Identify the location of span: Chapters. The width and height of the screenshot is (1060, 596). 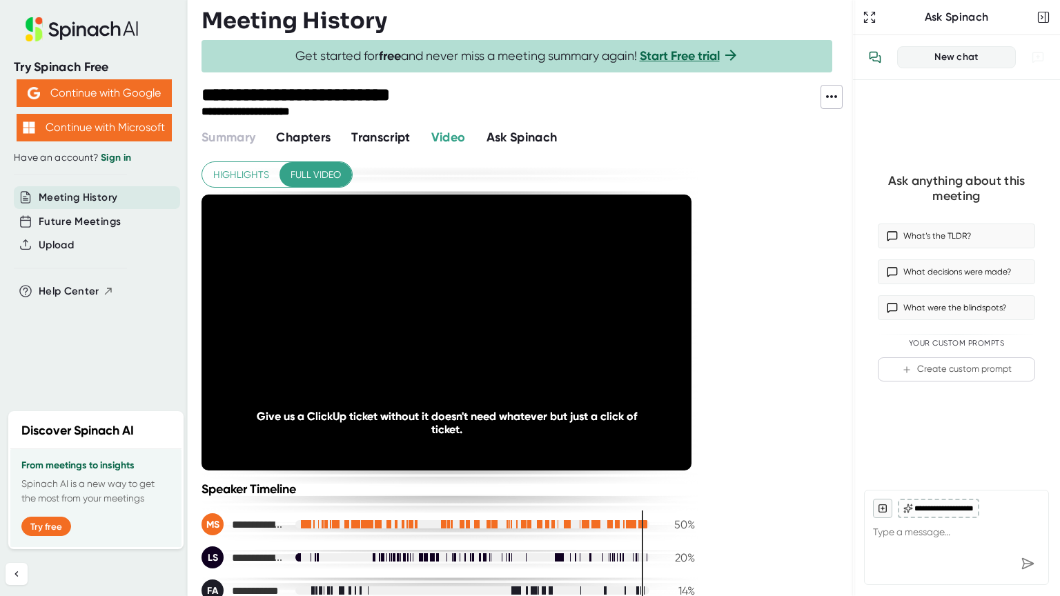
(303, 137).